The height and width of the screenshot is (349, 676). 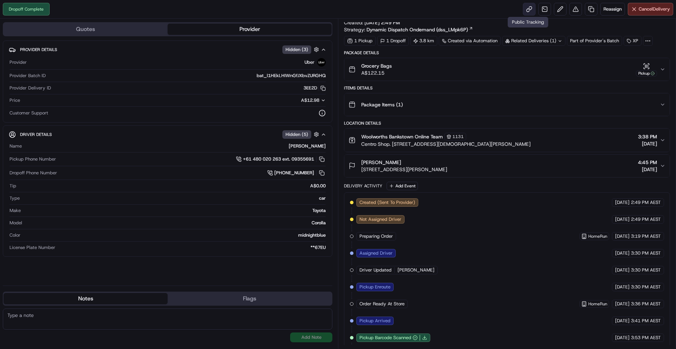 What do you see at coordinates (15, 235) in the screenshot?
I see `span: Color` at bounding box center [15, 235].